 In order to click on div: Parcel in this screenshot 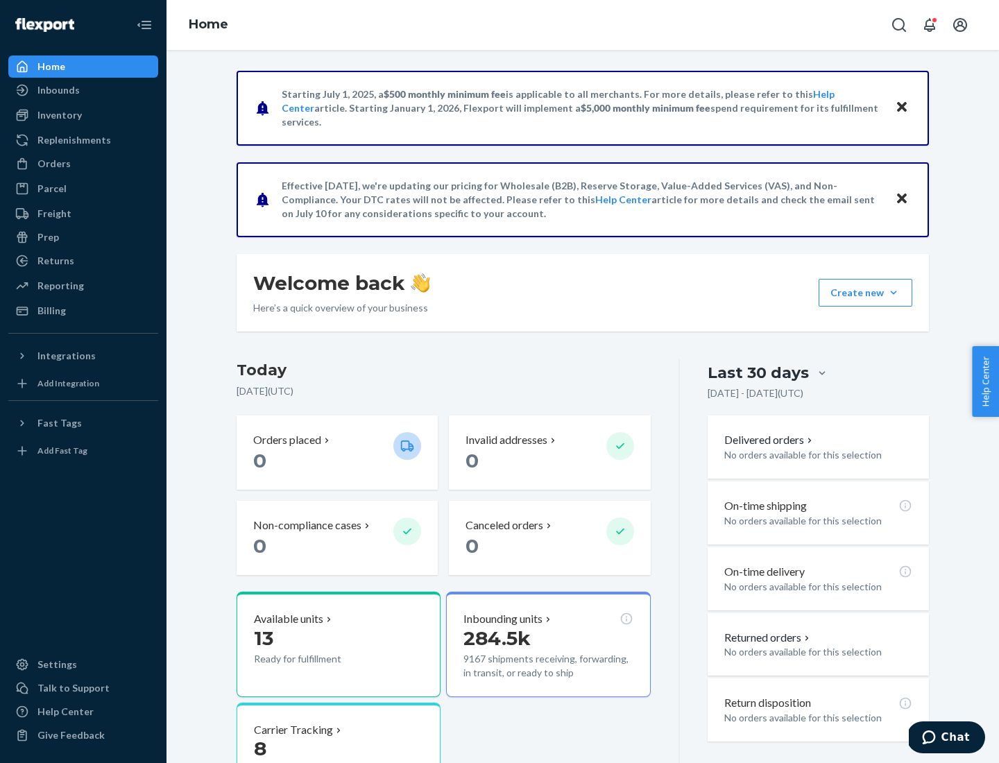, I will do `click(52, 189)`.